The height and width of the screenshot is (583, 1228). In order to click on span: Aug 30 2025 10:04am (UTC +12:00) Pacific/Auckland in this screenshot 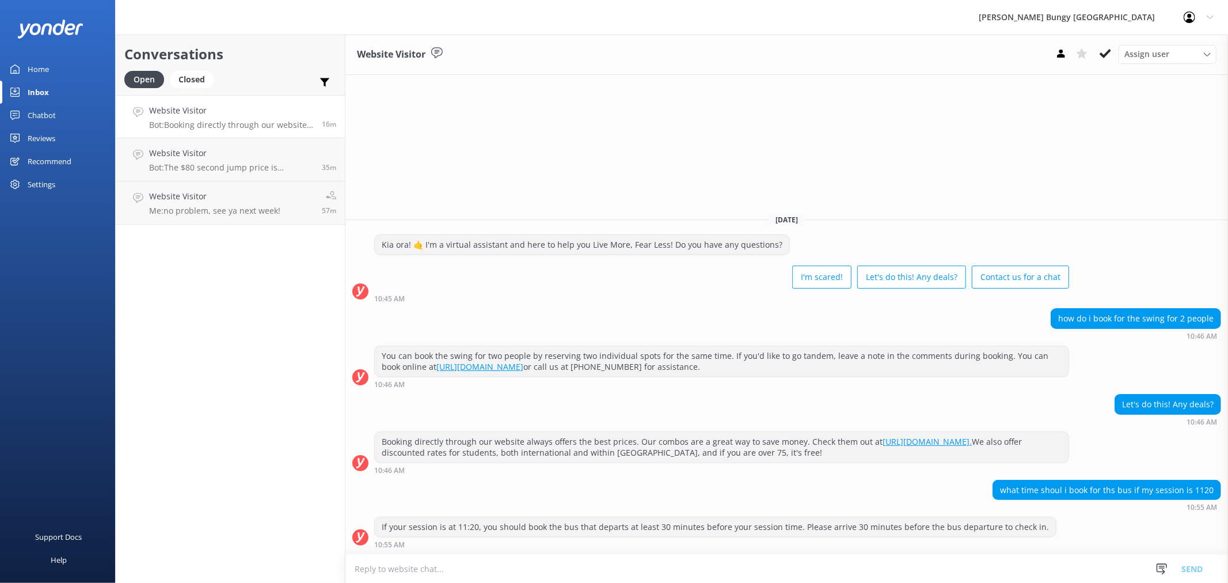, I will do `click(329, 210)`.